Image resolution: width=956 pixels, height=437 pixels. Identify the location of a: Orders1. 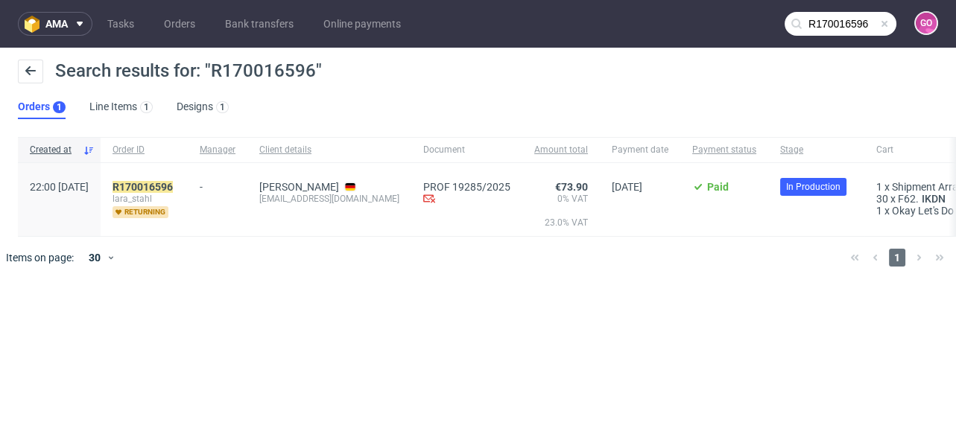
(42, 107).